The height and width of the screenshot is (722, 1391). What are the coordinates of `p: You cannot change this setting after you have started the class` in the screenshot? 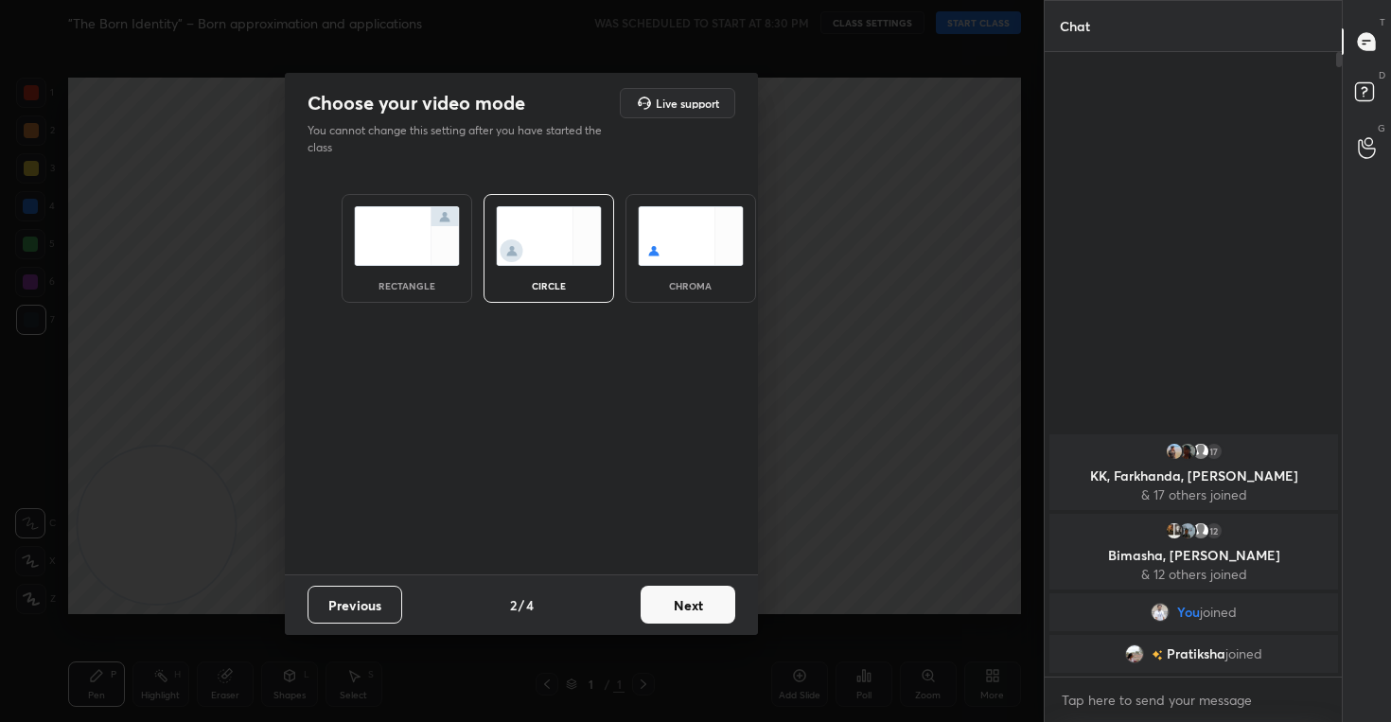 It's located at (461, 139).